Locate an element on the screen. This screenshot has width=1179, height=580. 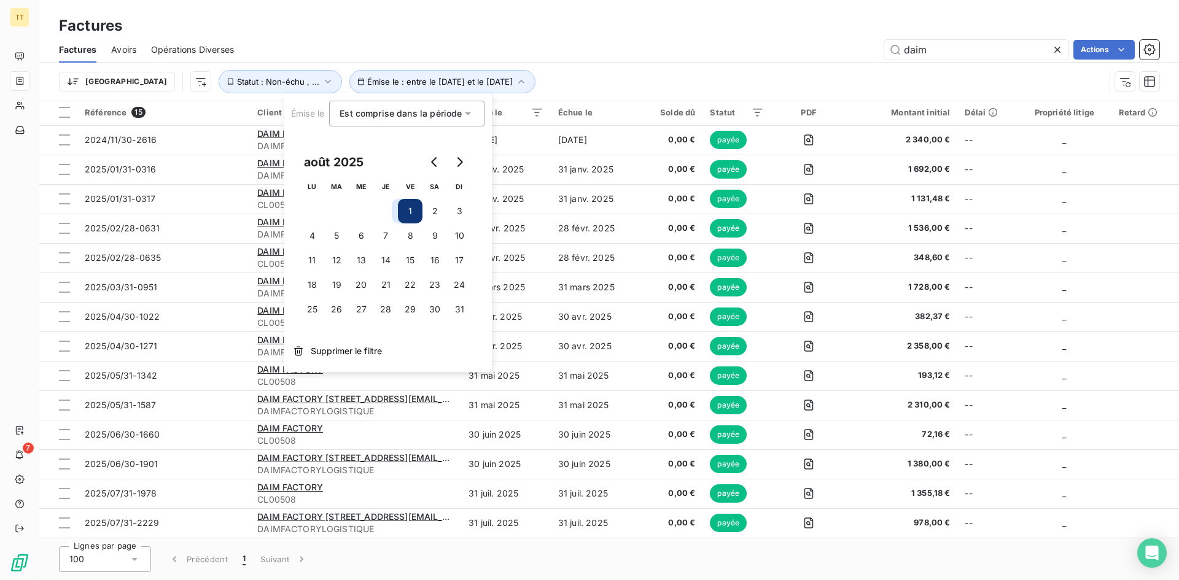
span: 2025/02/28-0631 is located at coordinates (122, 228).